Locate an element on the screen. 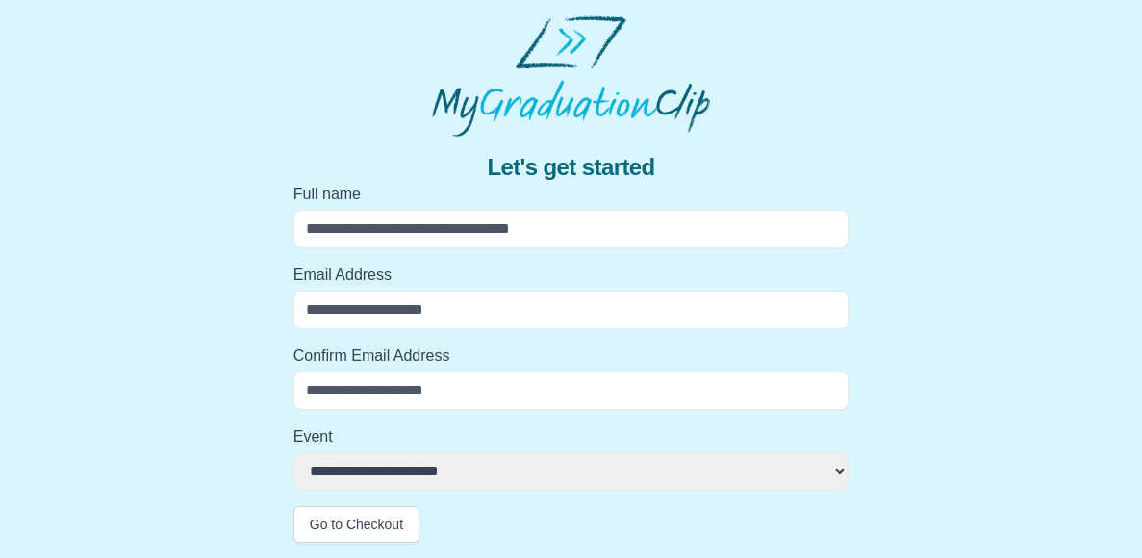 This screenshot has width=1142, height=558. img: MyGraduationClip is located at coordinates (570, 76).